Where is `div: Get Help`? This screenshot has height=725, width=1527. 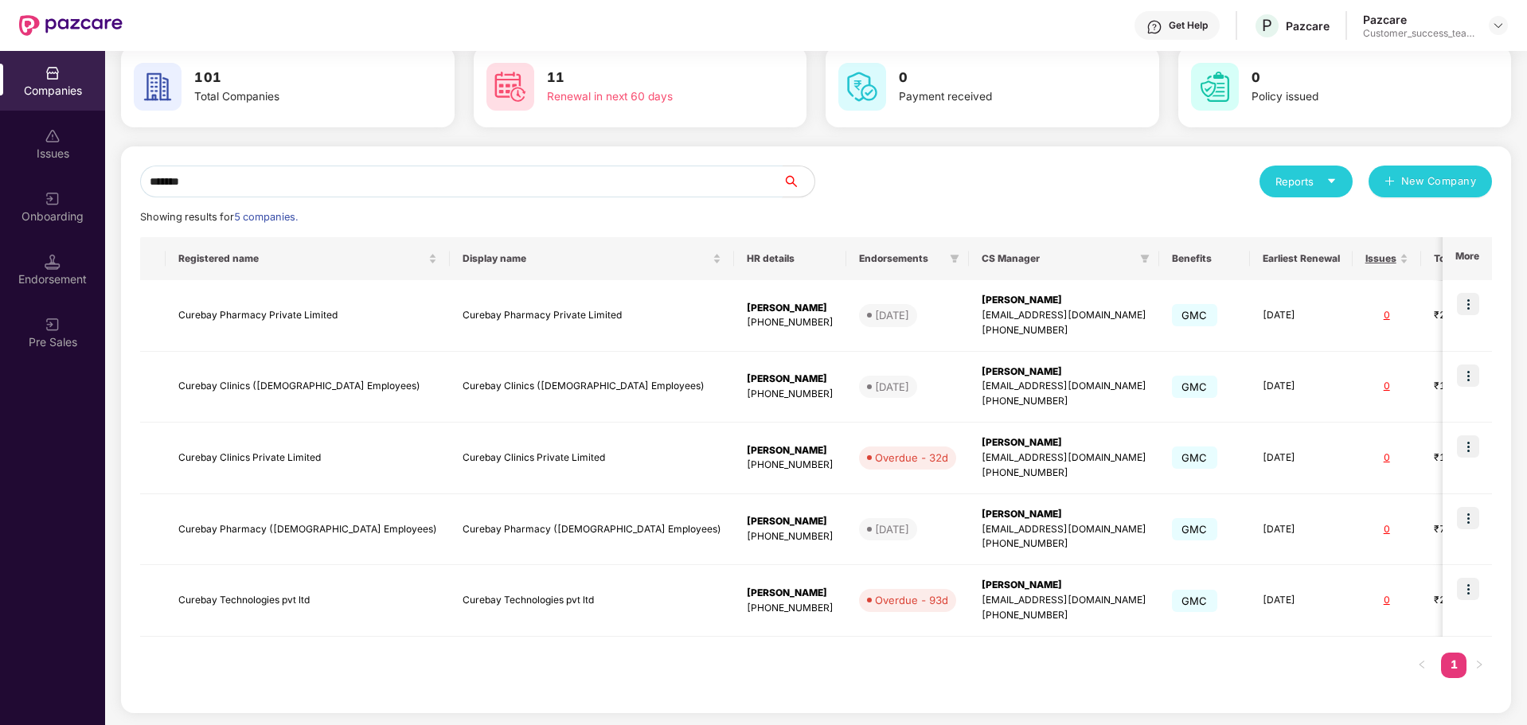
div: Get Help is located at coordinates (1188, 25).